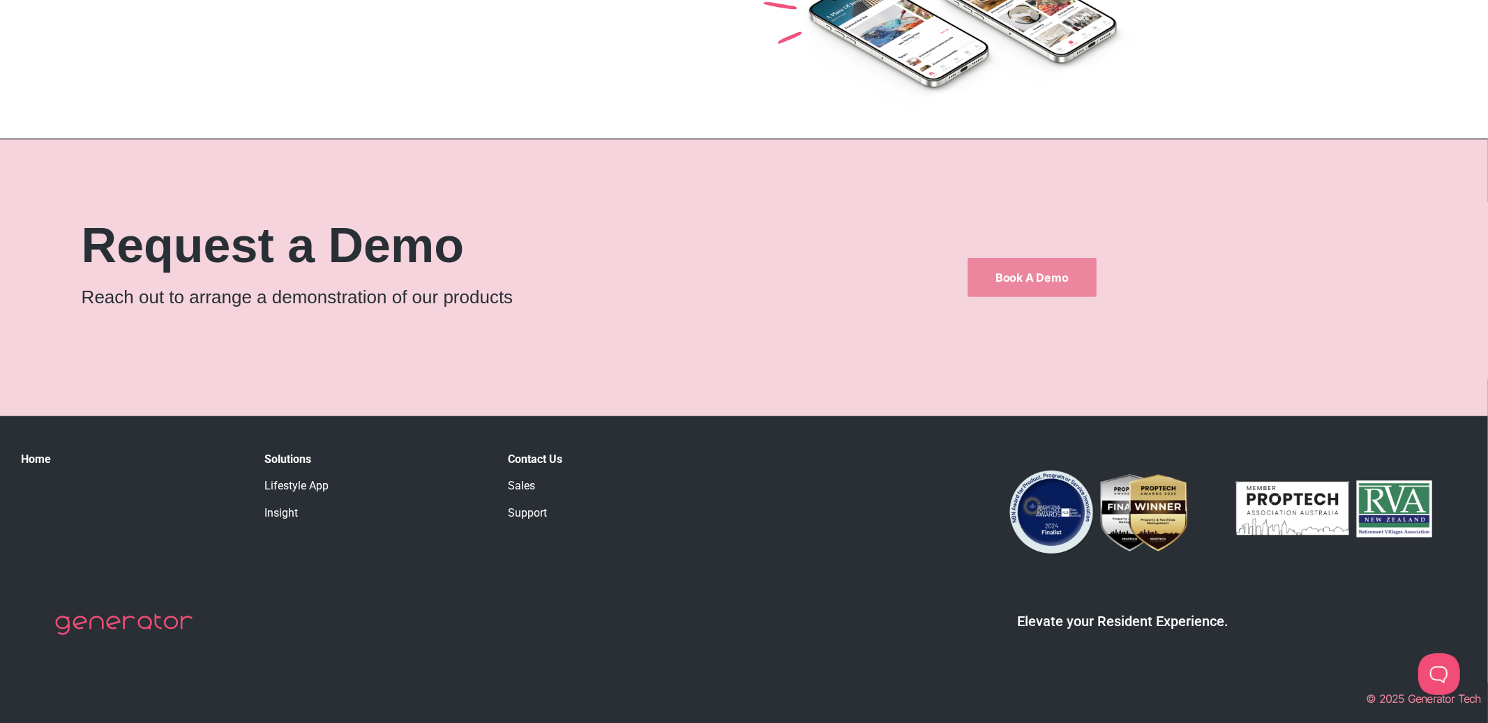  I want to click on p: Reach out to arrange a demonstration of our products, so click(481, 297).